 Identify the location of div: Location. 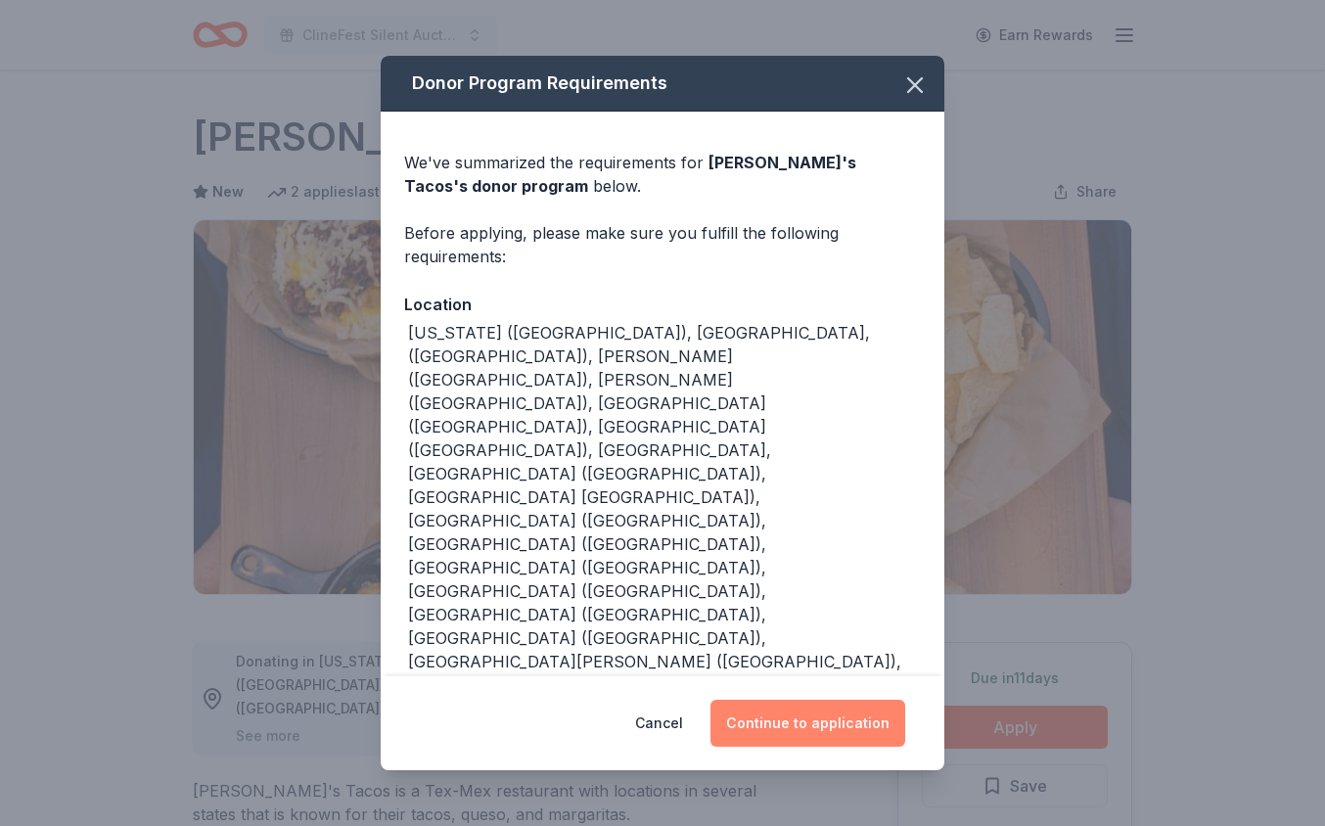
(663, 304).